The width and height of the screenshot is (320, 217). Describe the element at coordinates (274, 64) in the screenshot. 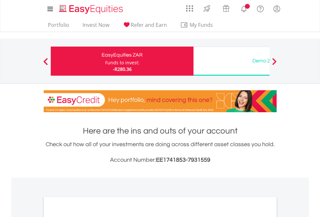

I see `button: Next` at that location.